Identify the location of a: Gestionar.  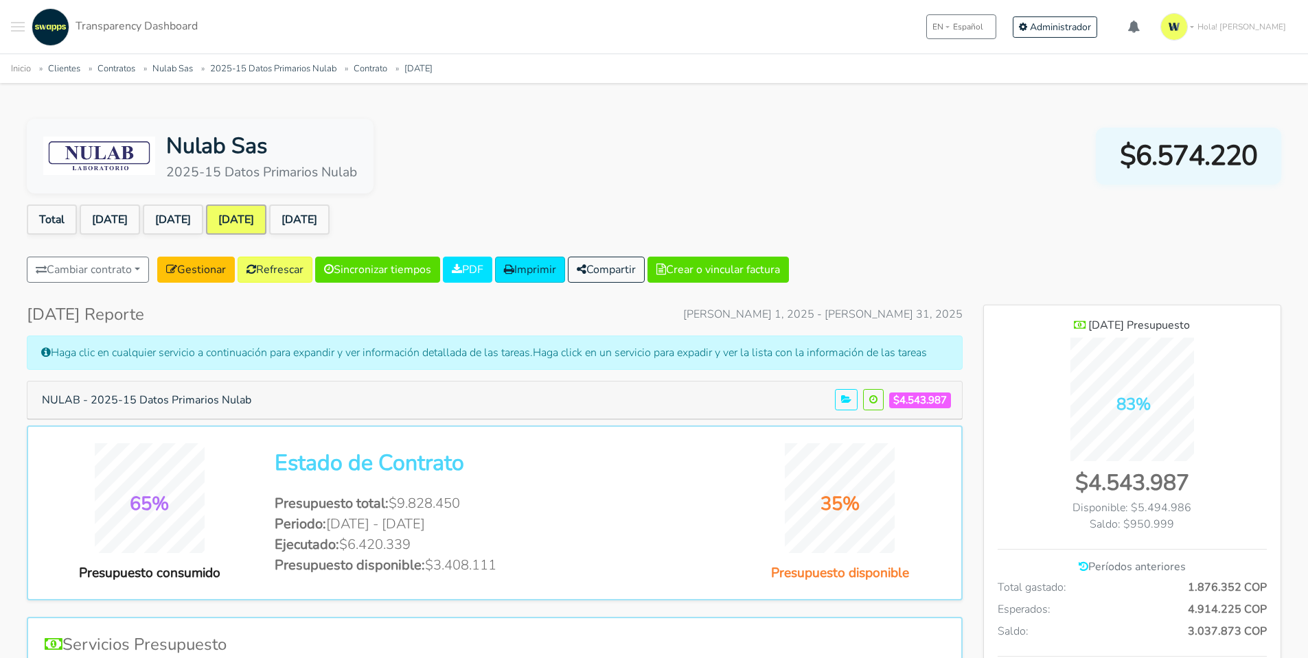
(196, 270).